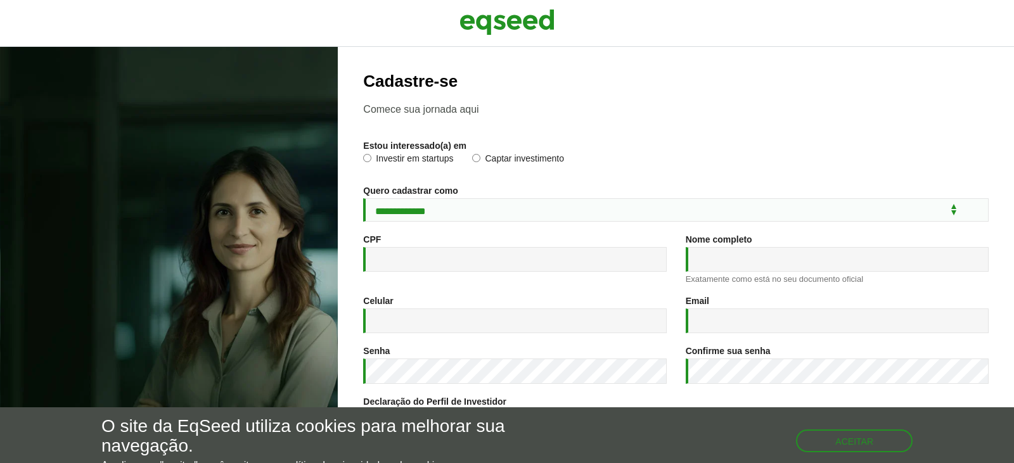 This screenshot has height=463, width=1014. Describe the element at coordinates (675, 81) in the screenshot. I see `h2: Cadastre-se` at that location.